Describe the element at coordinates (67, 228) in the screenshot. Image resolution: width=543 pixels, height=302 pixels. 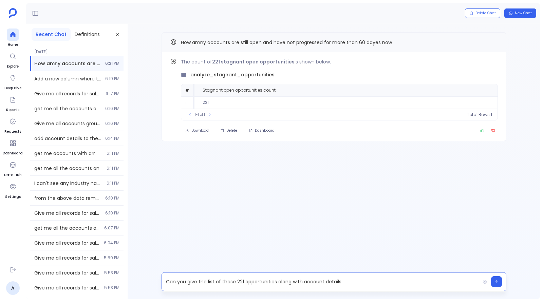
I see `span: get me all the accounts and associated tintin details` at that location.